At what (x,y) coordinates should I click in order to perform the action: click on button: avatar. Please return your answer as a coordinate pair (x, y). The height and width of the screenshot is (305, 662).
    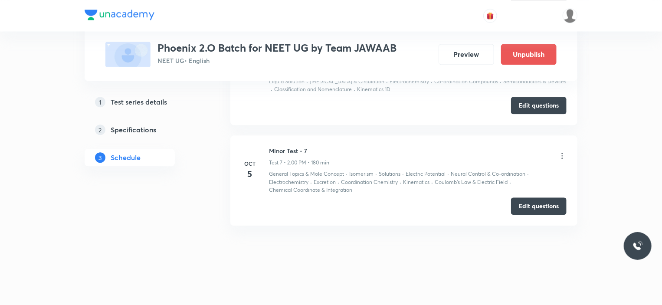
    Looking at the image, I should click on (490, 16).